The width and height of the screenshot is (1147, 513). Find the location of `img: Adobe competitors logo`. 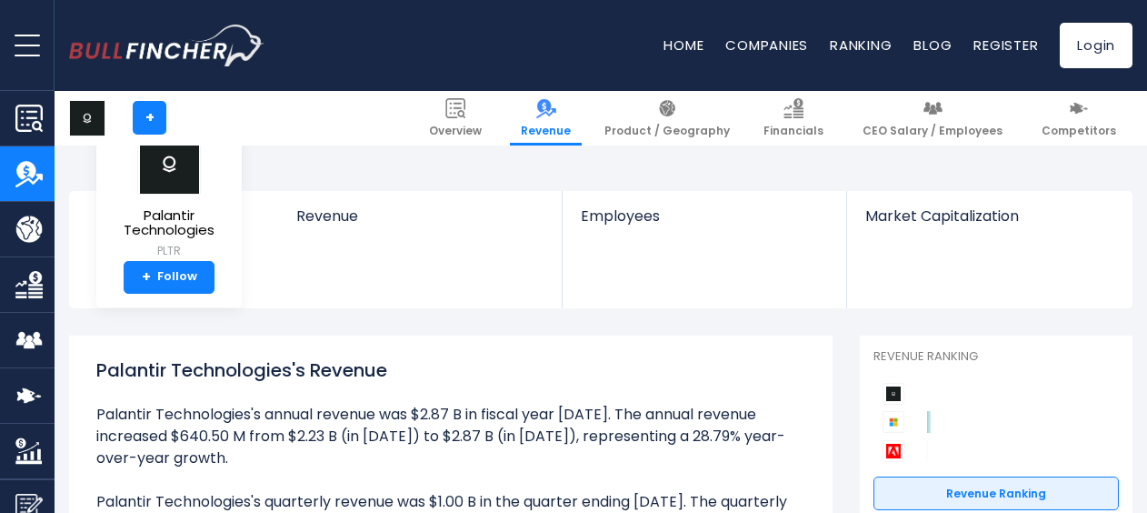

img: Adobe competitors logo is located at coordinates (894, 451).